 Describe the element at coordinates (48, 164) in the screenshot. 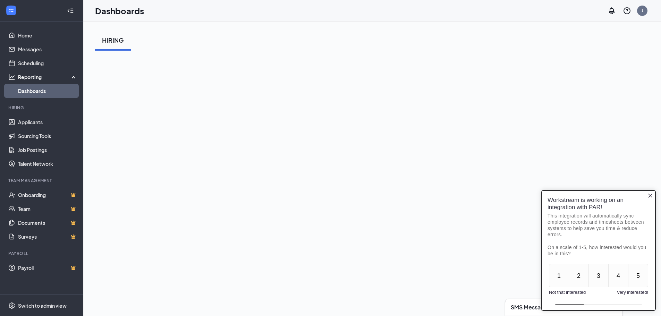

I see `a: Talent Network` at that location.